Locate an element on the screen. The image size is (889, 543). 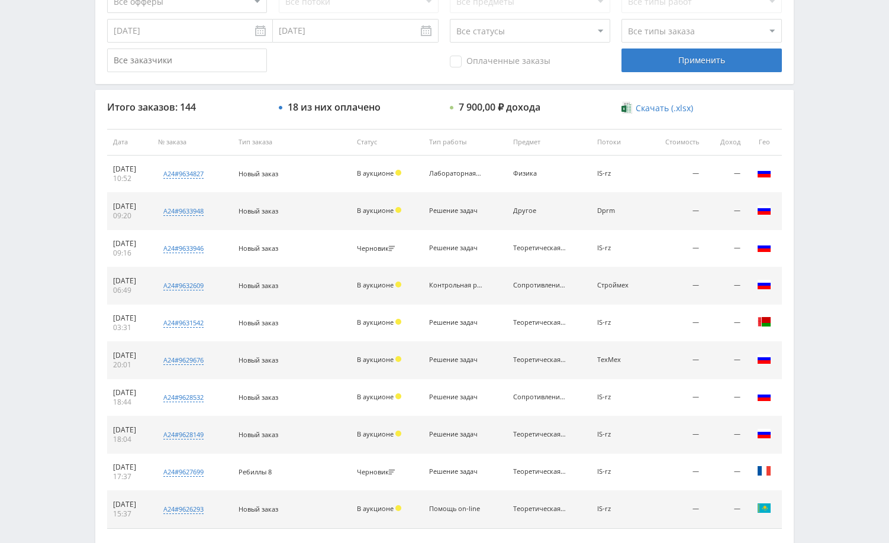
div: 09:16 is located at coordinates (130, 253).